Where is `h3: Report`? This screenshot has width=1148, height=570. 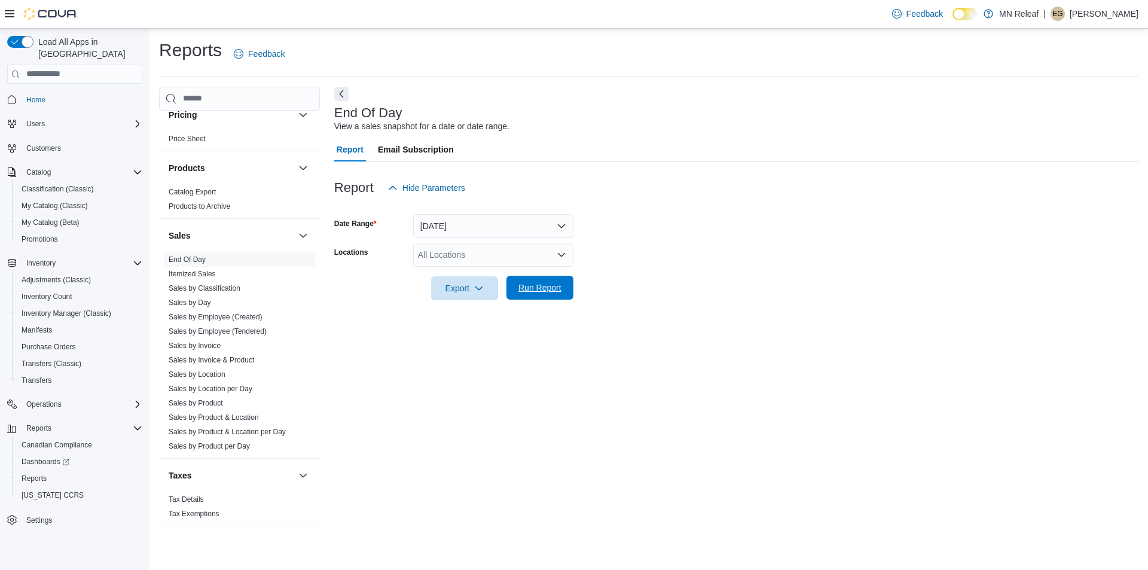 h3: Report is located at coordinates (354, 188).